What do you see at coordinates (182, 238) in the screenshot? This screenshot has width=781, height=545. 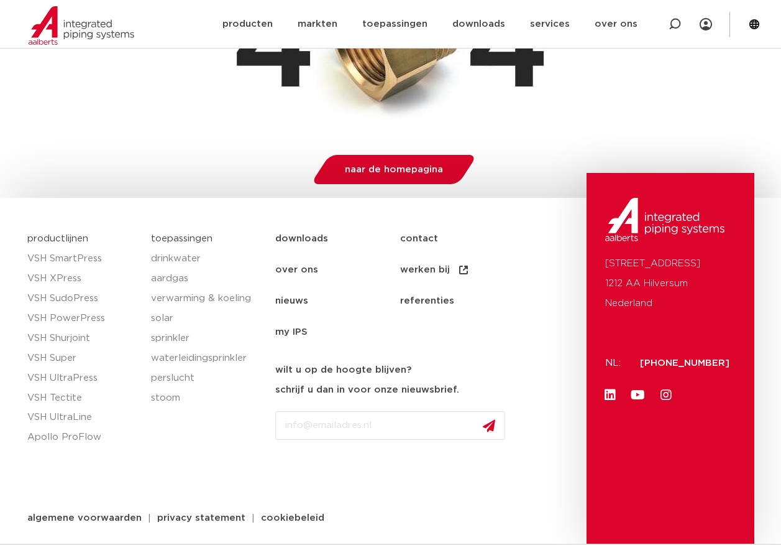 I see `a: toepassingen` at bounding box center [182, 238].